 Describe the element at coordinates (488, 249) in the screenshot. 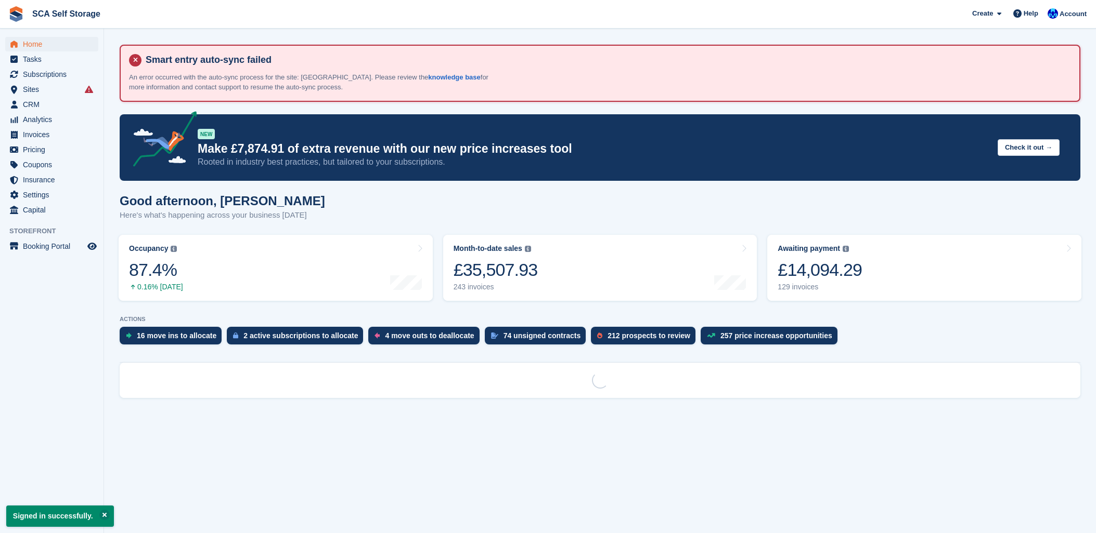

I see `div: Month-to-date sales` at that location.